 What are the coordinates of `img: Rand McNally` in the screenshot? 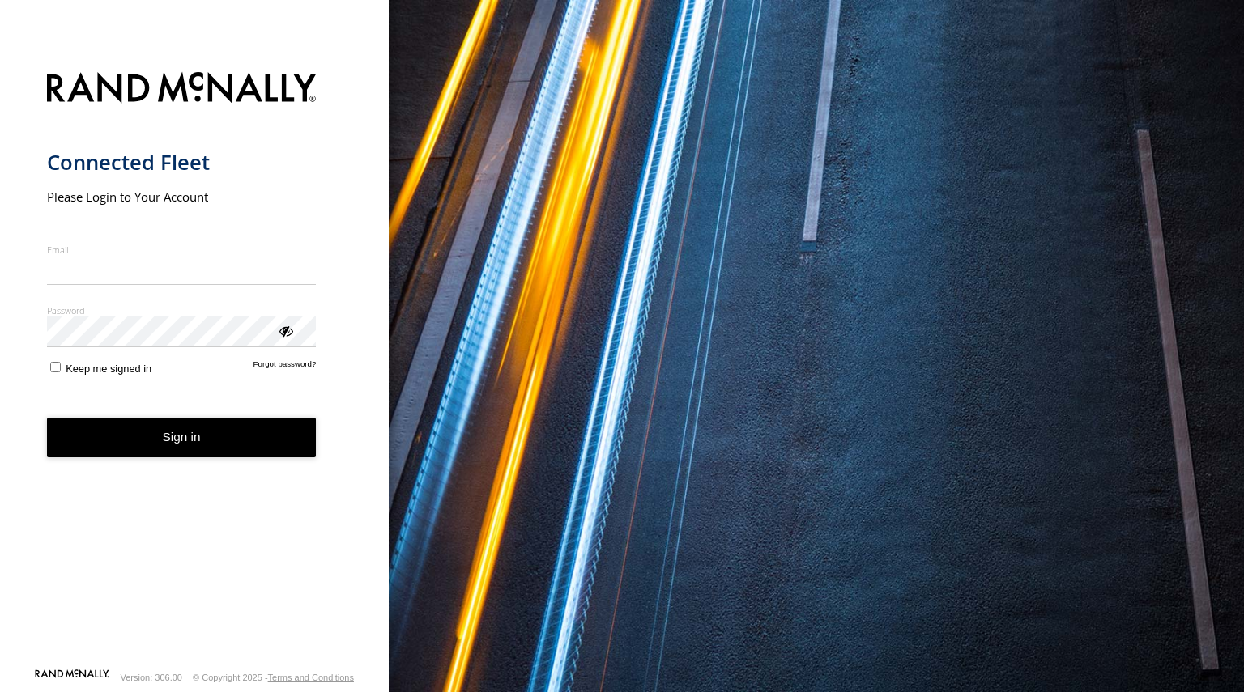 It's located at (181, 89).